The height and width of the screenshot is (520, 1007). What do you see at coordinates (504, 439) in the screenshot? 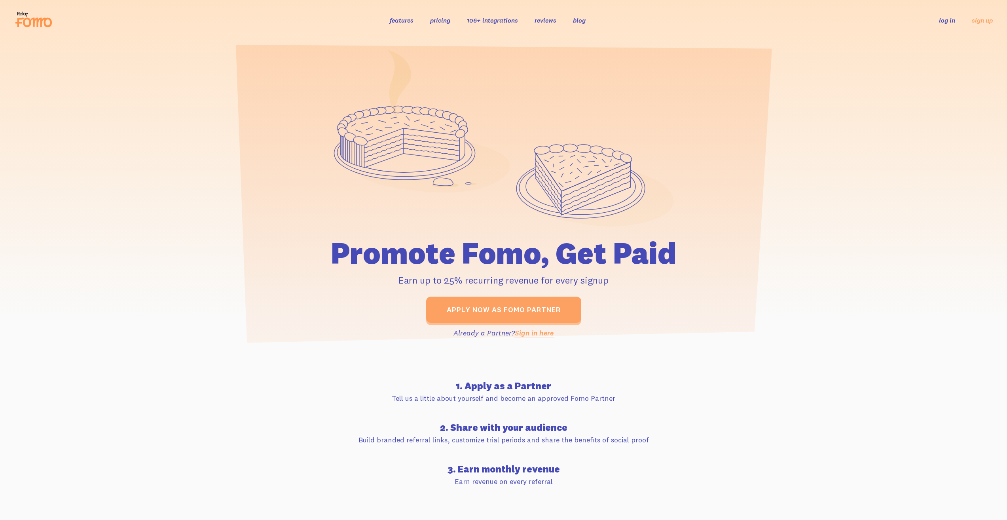
I see `p: Build branded referral links, customize trial periods and share the benefits of social proof` at bounding box center [504, 439].